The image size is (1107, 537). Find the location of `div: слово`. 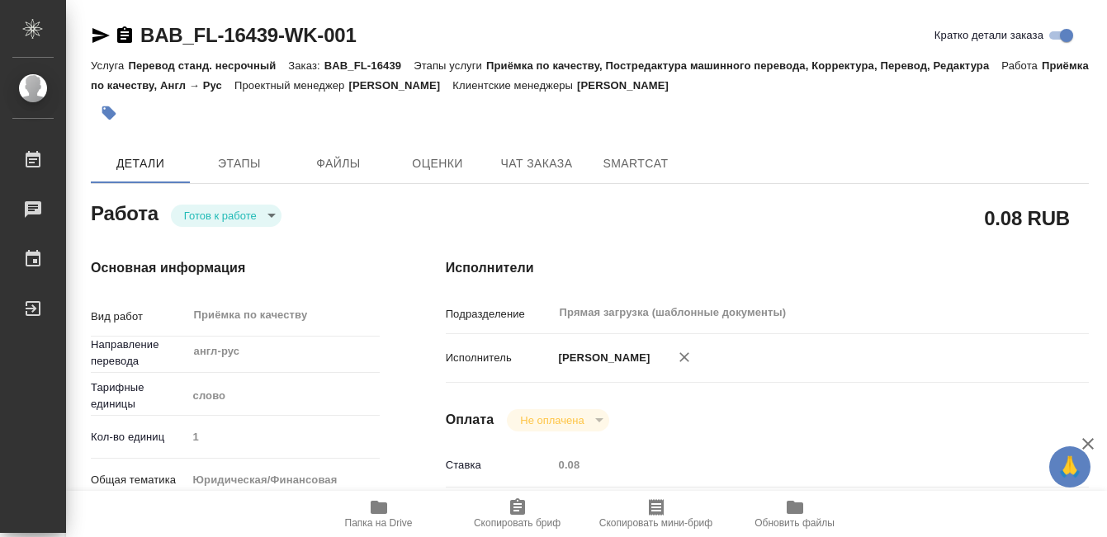

div: слово is located at coordinates (283, 396).